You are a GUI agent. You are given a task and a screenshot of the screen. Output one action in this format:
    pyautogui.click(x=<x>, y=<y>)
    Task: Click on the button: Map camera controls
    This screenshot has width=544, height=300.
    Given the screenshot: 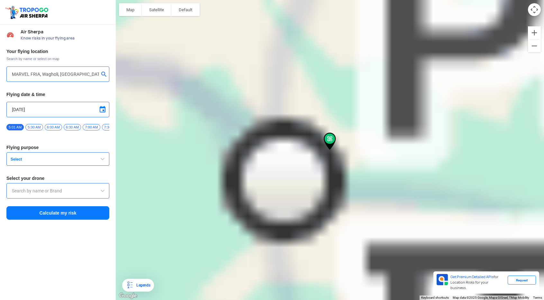 What is the action you would take?
    pyautogui.click(x=534, y=10)
    